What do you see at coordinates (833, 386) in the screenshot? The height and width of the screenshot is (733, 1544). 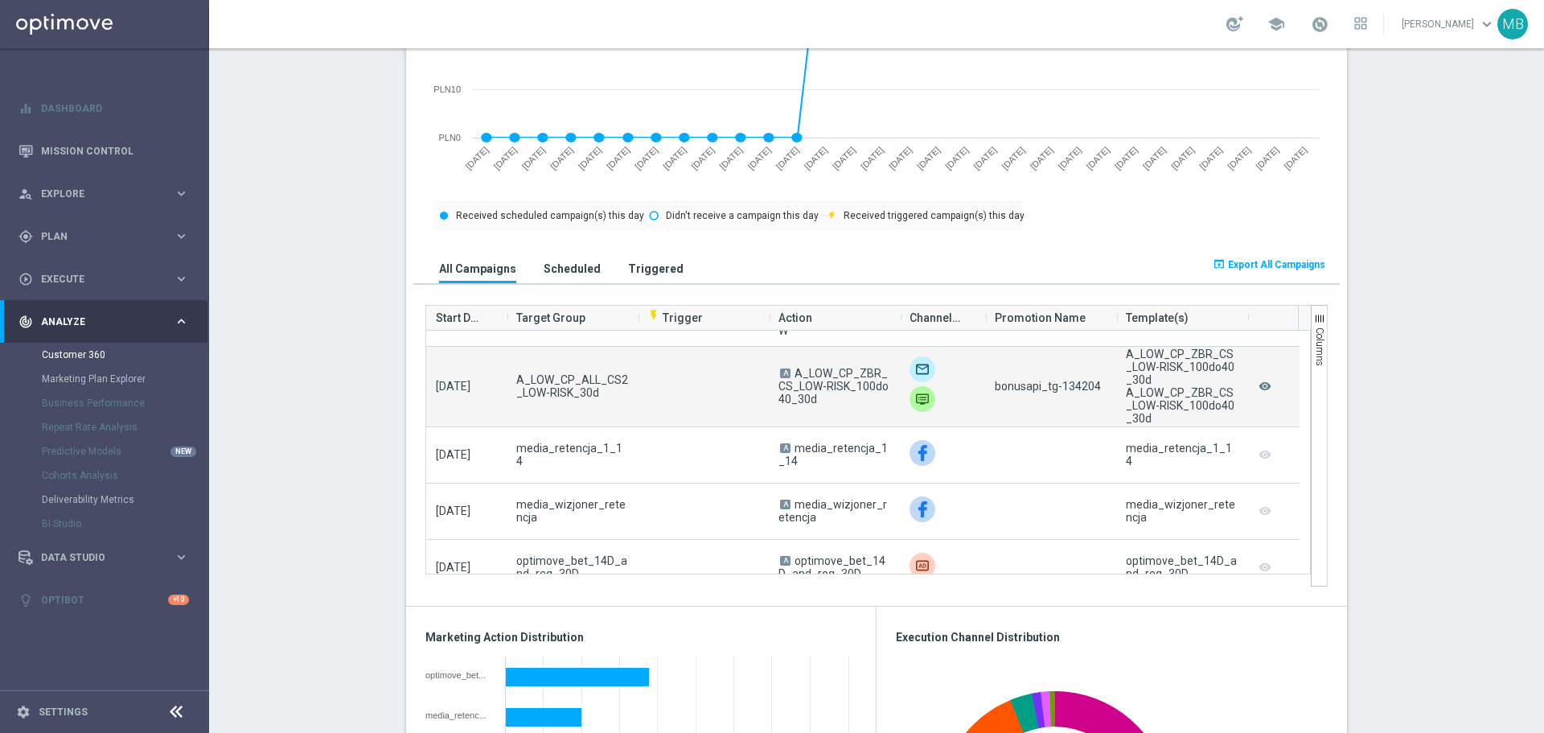 I see `span: A_LOW_CP_ZBR_CS_LOW-RISK_100do40_30d` at bounding box center [833, 386].